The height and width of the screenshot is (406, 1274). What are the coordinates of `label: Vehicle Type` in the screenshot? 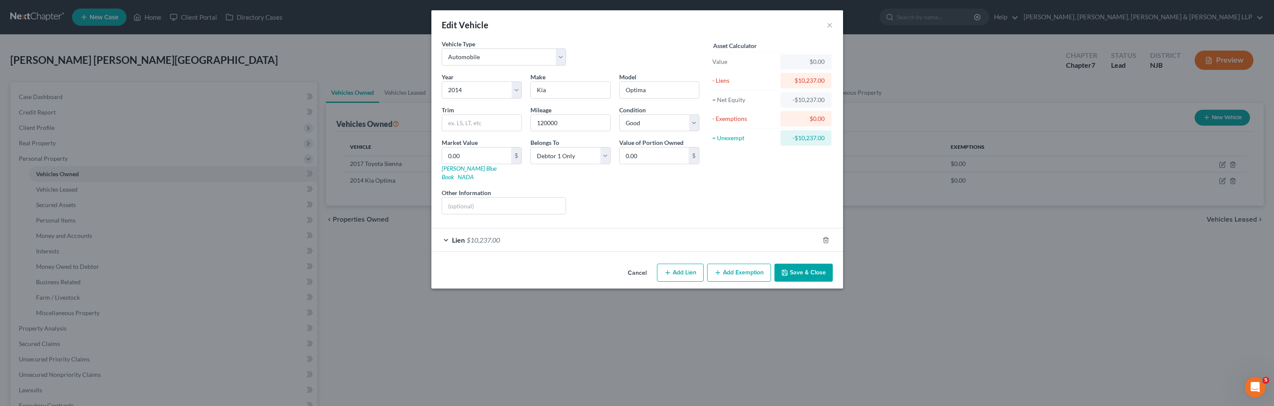 It's located at (459, 44).